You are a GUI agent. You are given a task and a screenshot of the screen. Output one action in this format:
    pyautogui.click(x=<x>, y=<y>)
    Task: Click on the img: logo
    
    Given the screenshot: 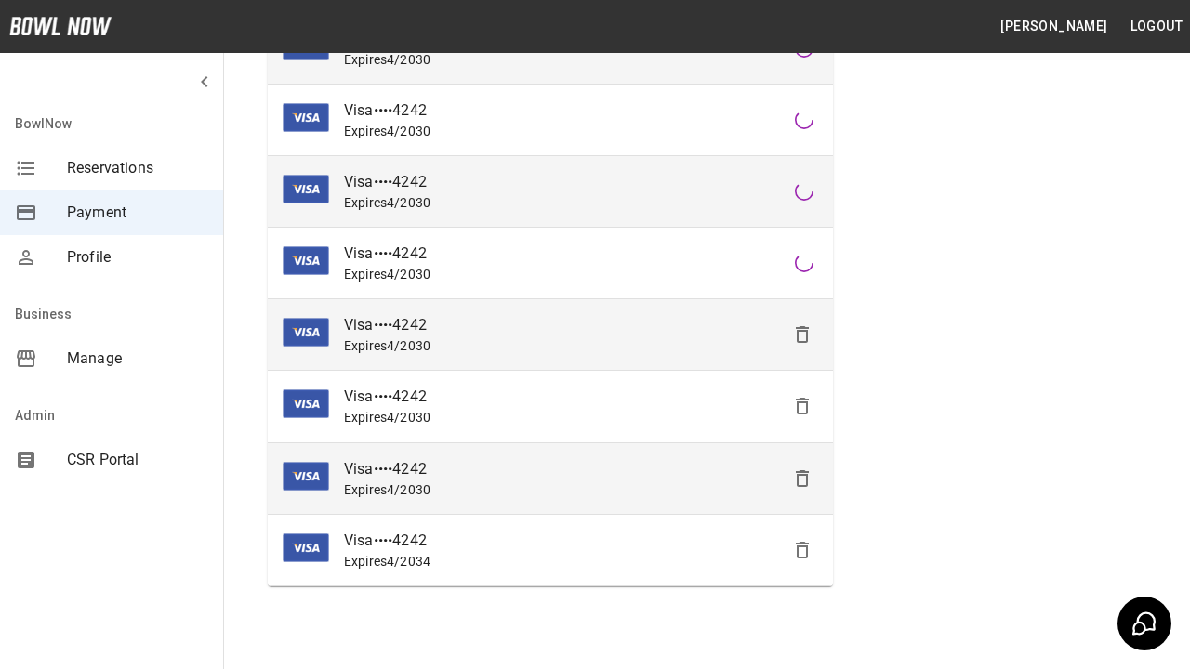 What is the action you would take?
    pyautogui.click(x=60, y=26)
    